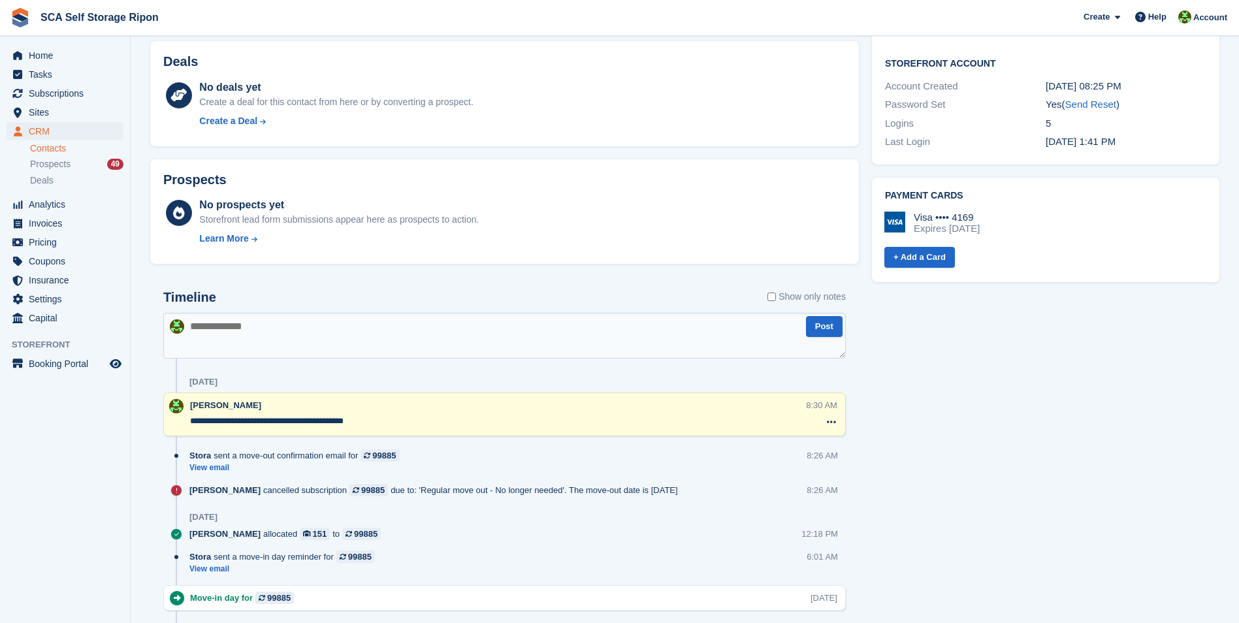  Describe the element at coordinates (116, 364) in the screenshot. I see `a: Preview store` at that location.